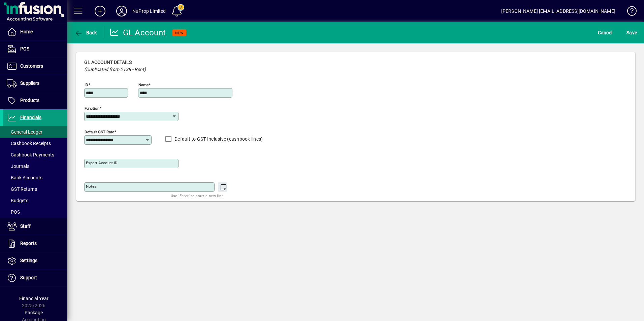 This screenshot has height=321, width=644. What do you see at coordinates (35, 83) in the screenshot?
I see `a: Suppliers` at bounding box center [35, 83].